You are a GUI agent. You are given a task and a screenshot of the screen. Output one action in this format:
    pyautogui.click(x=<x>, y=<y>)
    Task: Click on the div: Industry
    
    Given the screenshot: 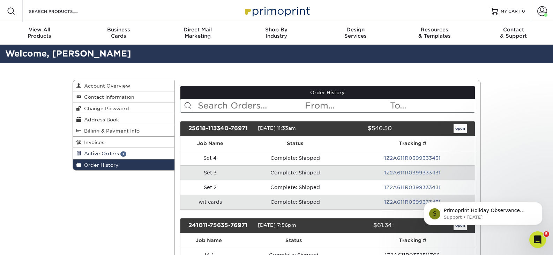 What is the action you would take?
    pyautogui.click(x=277, y=33)
    